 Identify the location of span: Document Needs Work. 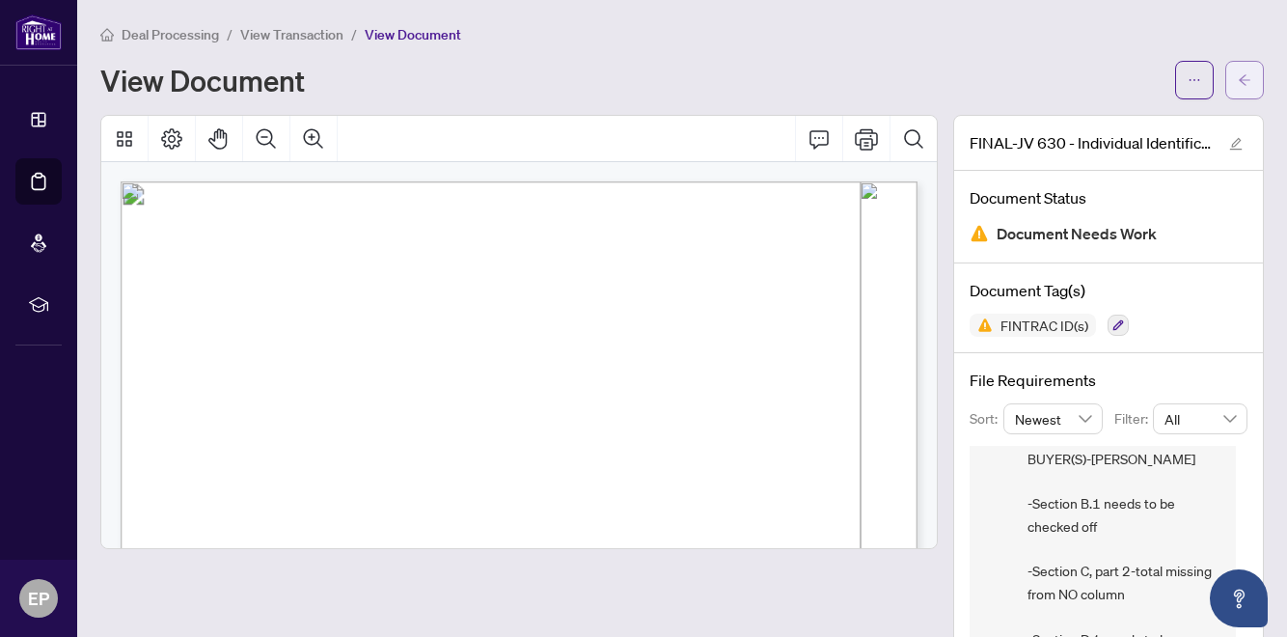
(1077, 233).